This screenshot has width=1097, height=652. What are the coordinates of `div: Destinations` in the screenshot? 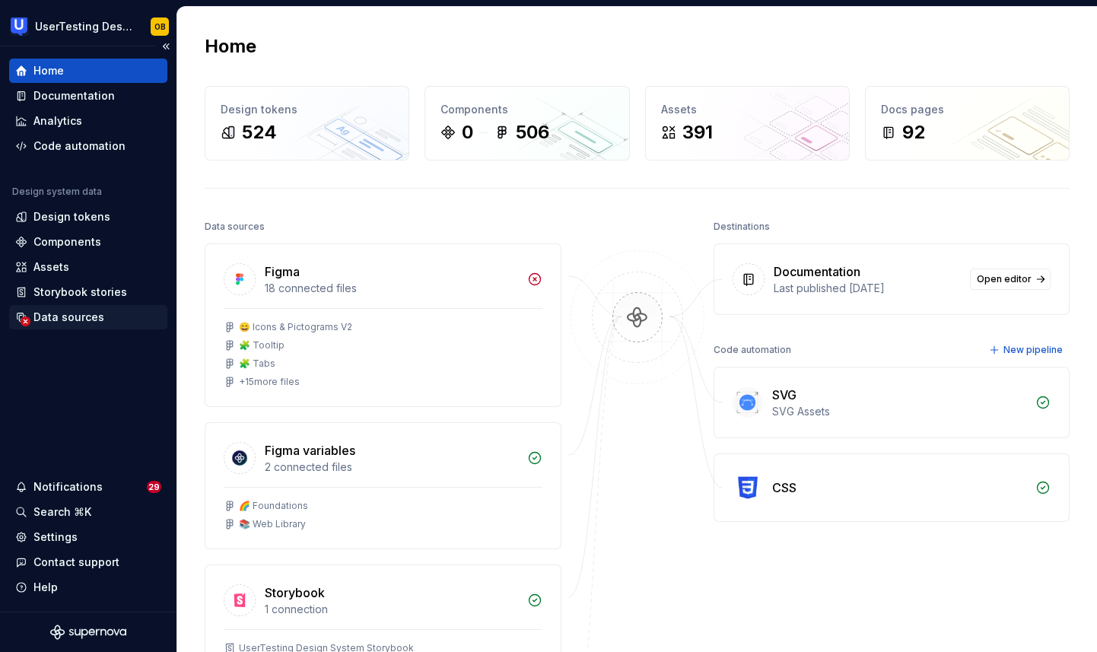 It's located at (742, 227).